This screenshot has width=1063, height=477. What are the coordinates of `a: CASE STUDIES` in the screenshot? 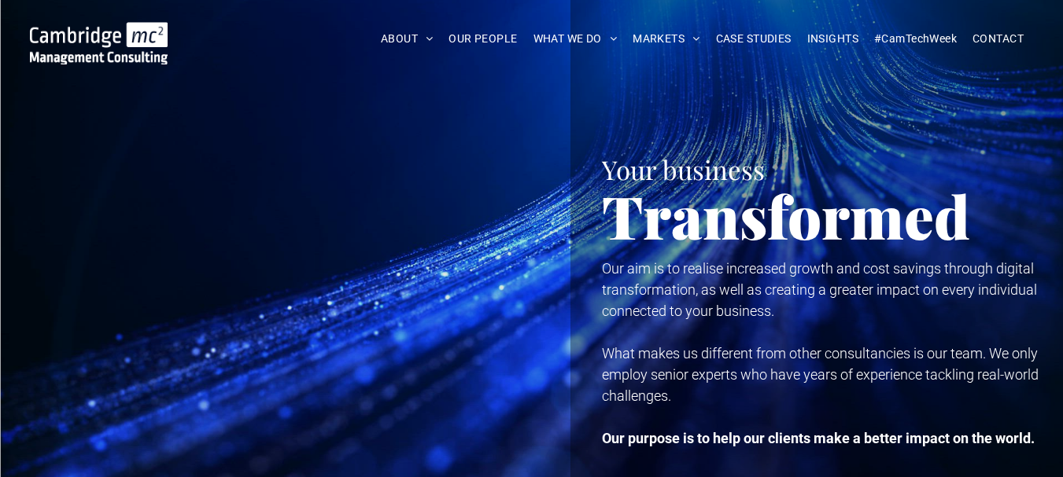 It's located at (754, 39).